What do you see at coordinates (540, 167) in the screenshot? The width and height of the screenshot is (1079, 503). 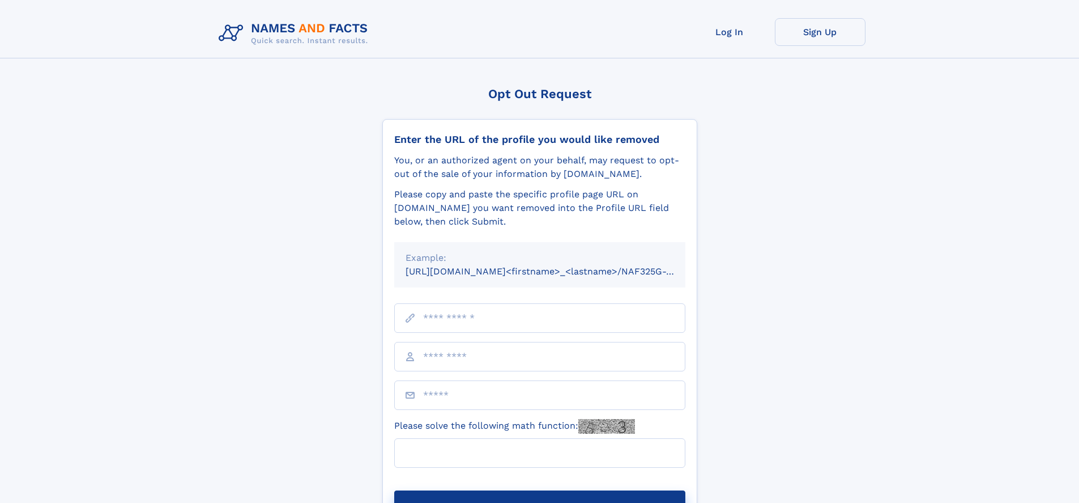 I see `div: You, or an authorized agent on your behalf, may request to opt-out of the sale of your informatio...` at bounding box center [540, 167].